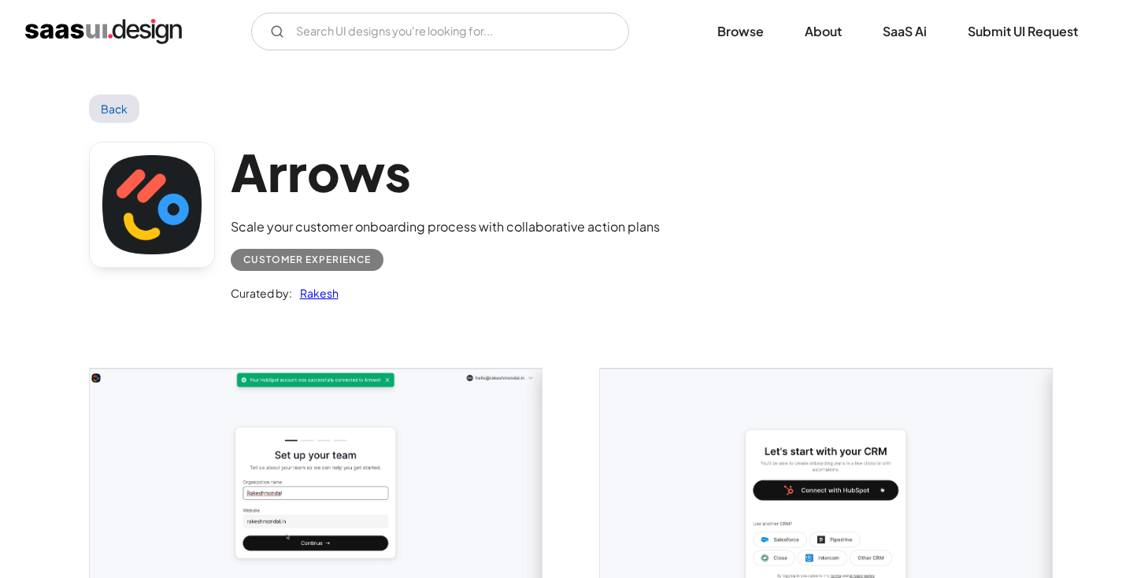  I want to click on a: Back, so click(114, 109).